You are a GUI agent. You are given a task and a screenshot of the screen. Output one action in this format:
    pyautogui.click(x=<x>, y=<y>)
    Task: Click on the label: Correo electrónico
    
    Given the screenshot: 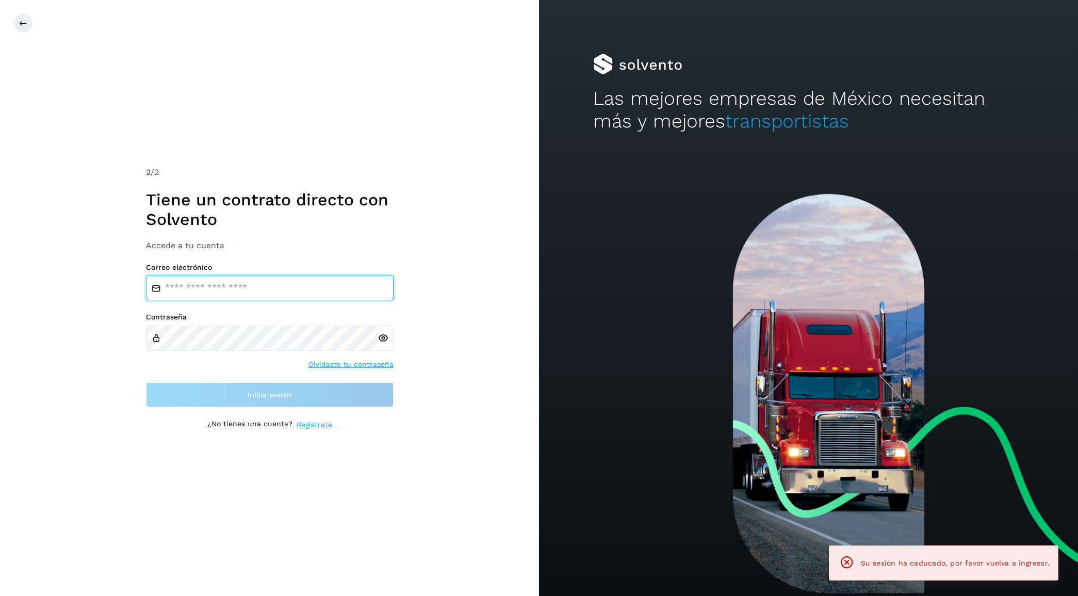 What is the action you would take?
    pyautogui.click(x=270, y=267)
    